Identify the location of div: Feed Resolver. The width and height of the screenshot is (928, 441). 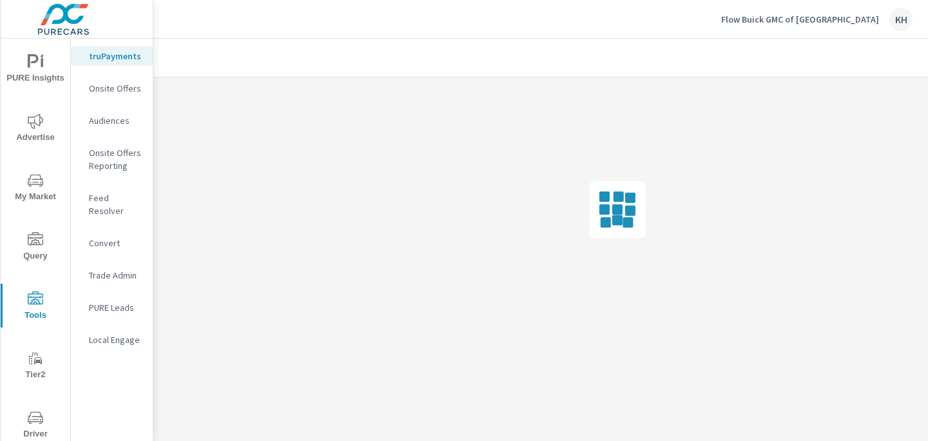
(112, 204).